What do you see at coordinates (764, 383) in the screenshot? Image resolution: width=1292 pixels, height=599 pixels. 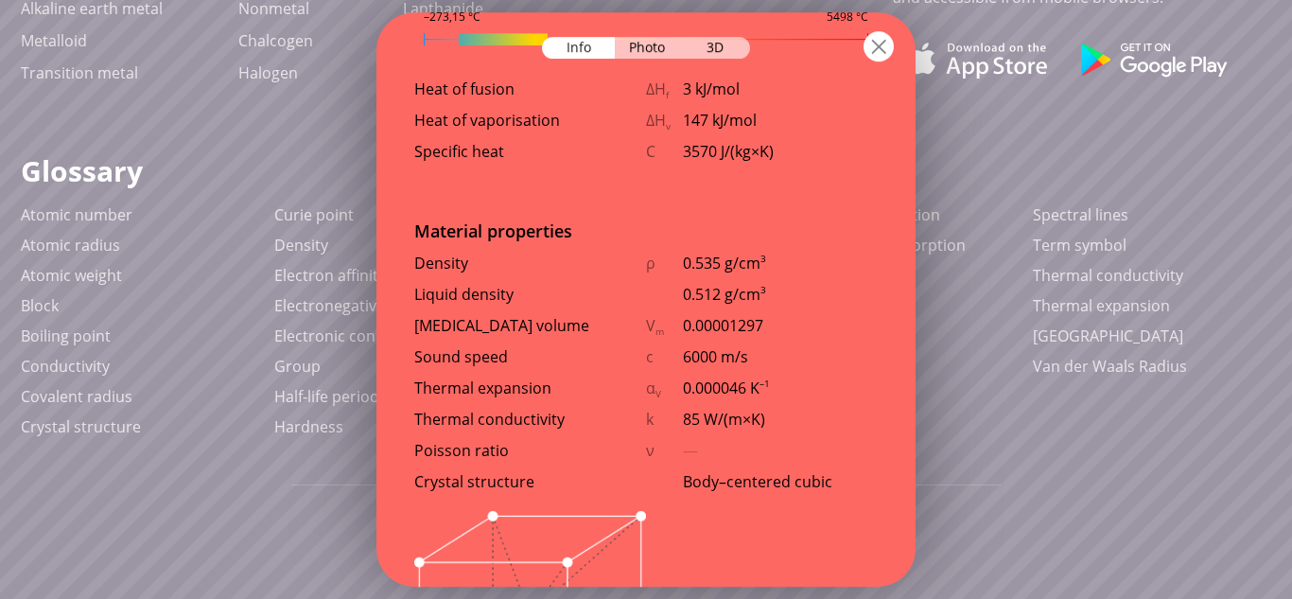 I see `sup: –1` at bounding box center [764, 383].